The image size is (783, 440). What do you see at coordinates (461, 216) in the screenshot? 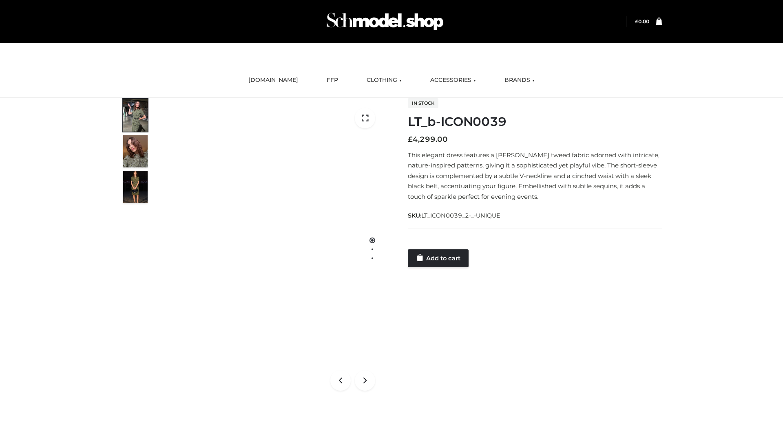
I see `span: LT_ICON0039_2-_-UNIQUE` at bounding box center [461, 216].